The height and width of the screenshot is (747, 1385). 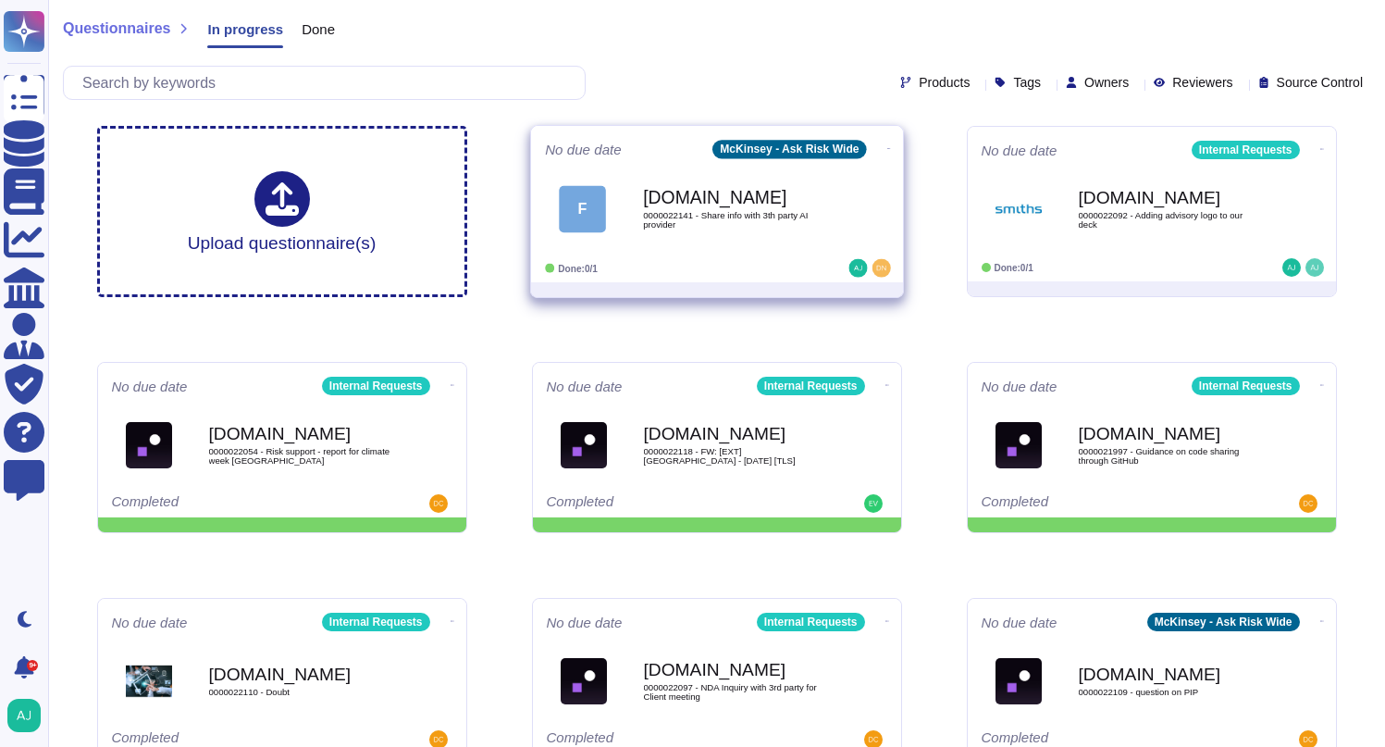 What do you see at coordinates (1171, 219) in the screenshot?
I see `span: 0000022092 - Adding advisory logo to our deck` at bounding box center [1171, 219].